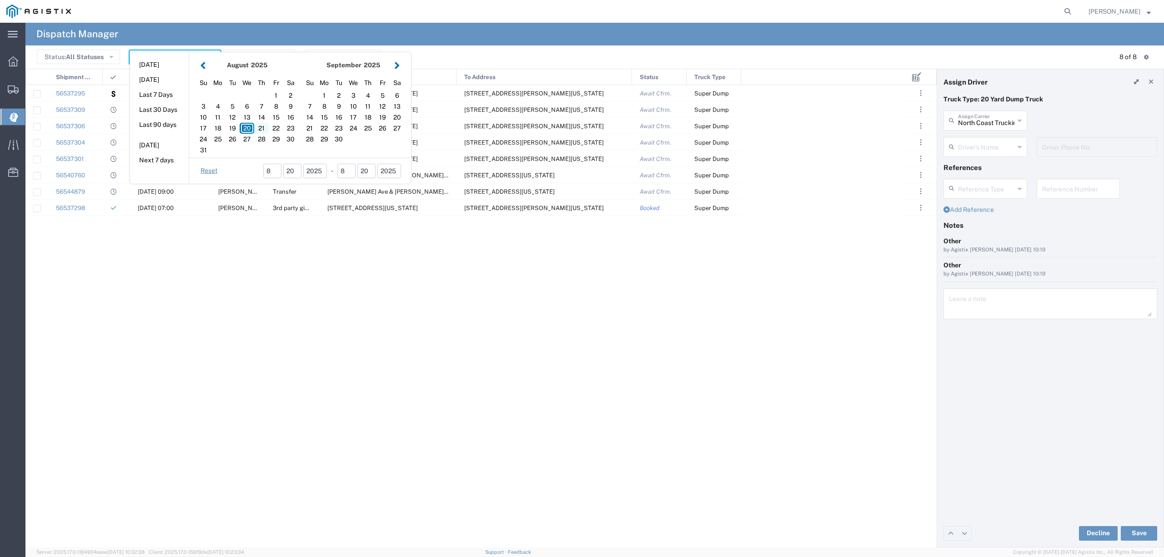 The height and width of the screenshot is (557, 1164). I want to click on div: Wednesday, so click(353, 83).